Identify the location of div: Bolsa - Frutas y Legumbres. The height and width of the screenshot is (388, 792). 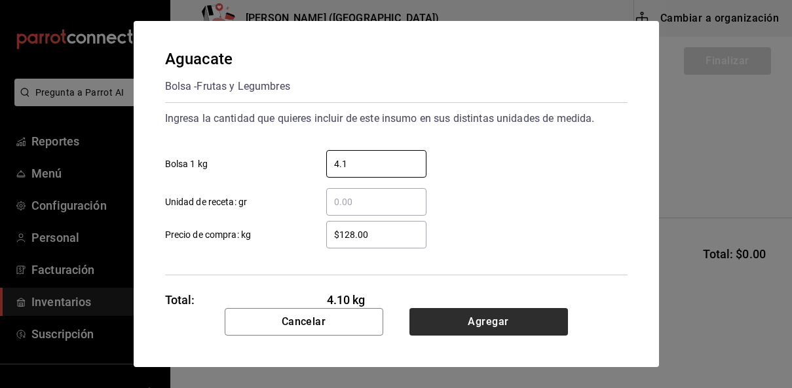
(227, 87).